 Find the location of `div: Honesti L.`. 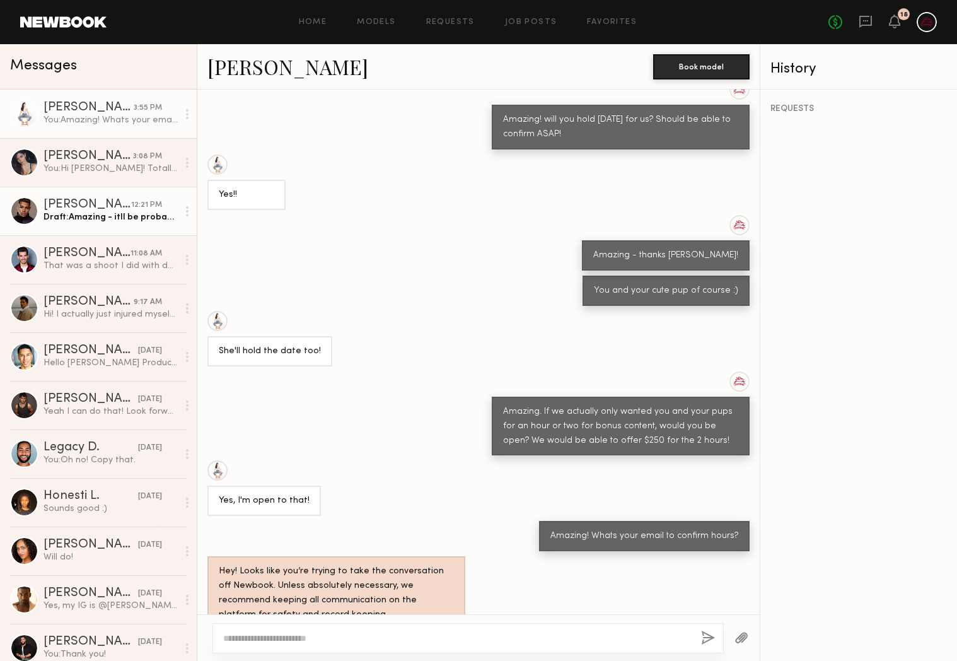

div: Honesti L. is located at coordinates (91, 496).